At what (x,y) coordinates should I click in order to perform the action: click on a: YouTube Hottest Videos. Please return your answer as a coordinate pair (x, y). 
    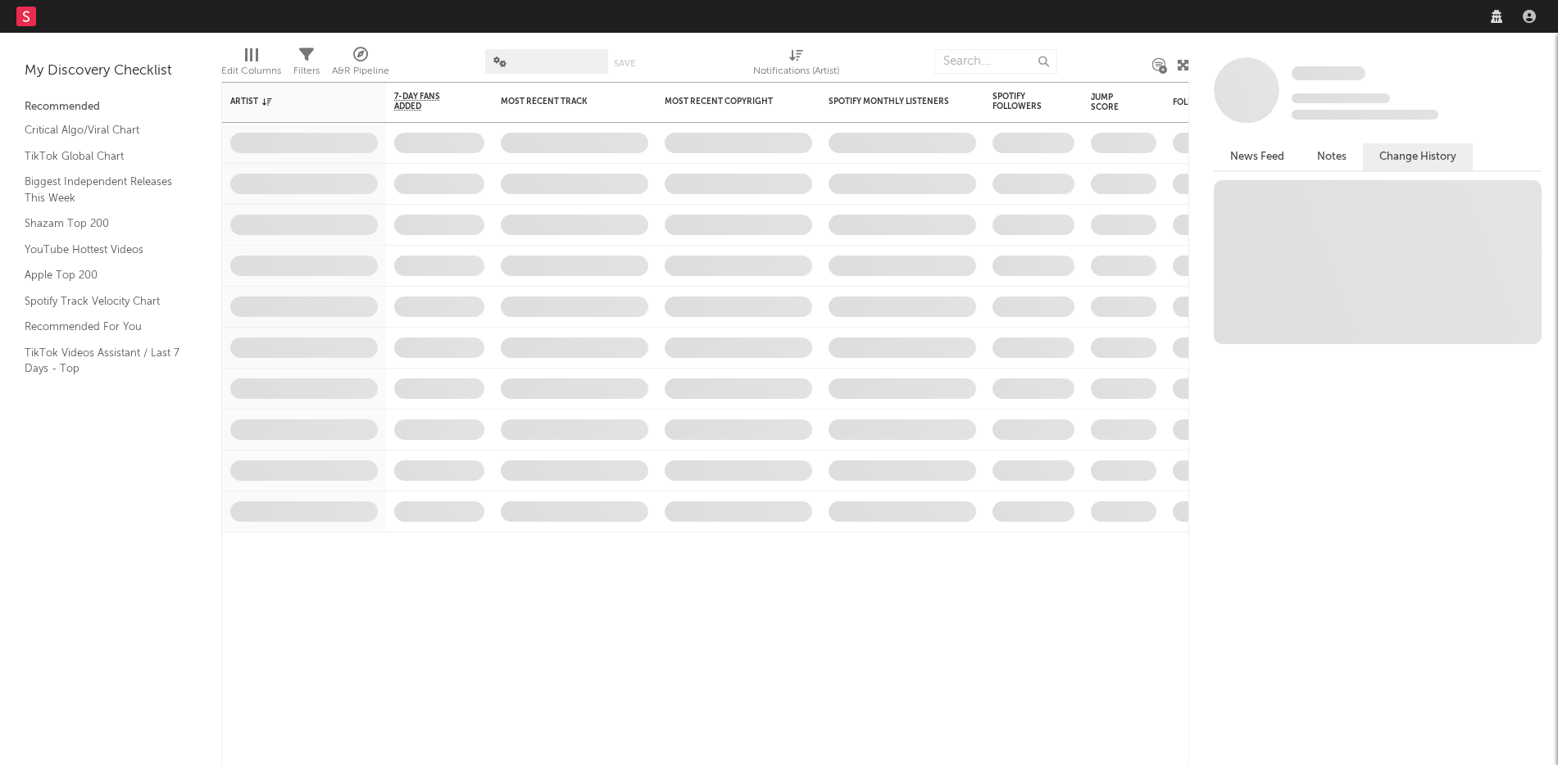
    Looking at the image, I should click on (102, 250).